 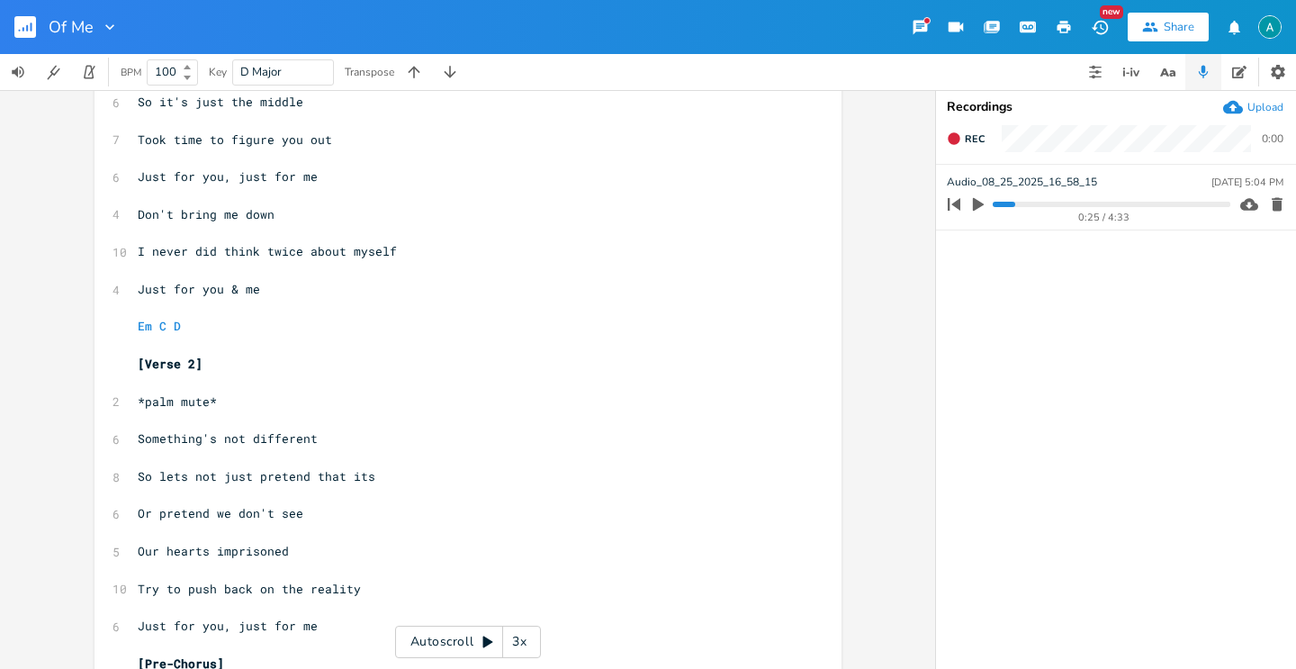 What do you see at coordinates (1168, 27) in the screenshot?
I see `button: Share` at bounding box center [1168, 27].